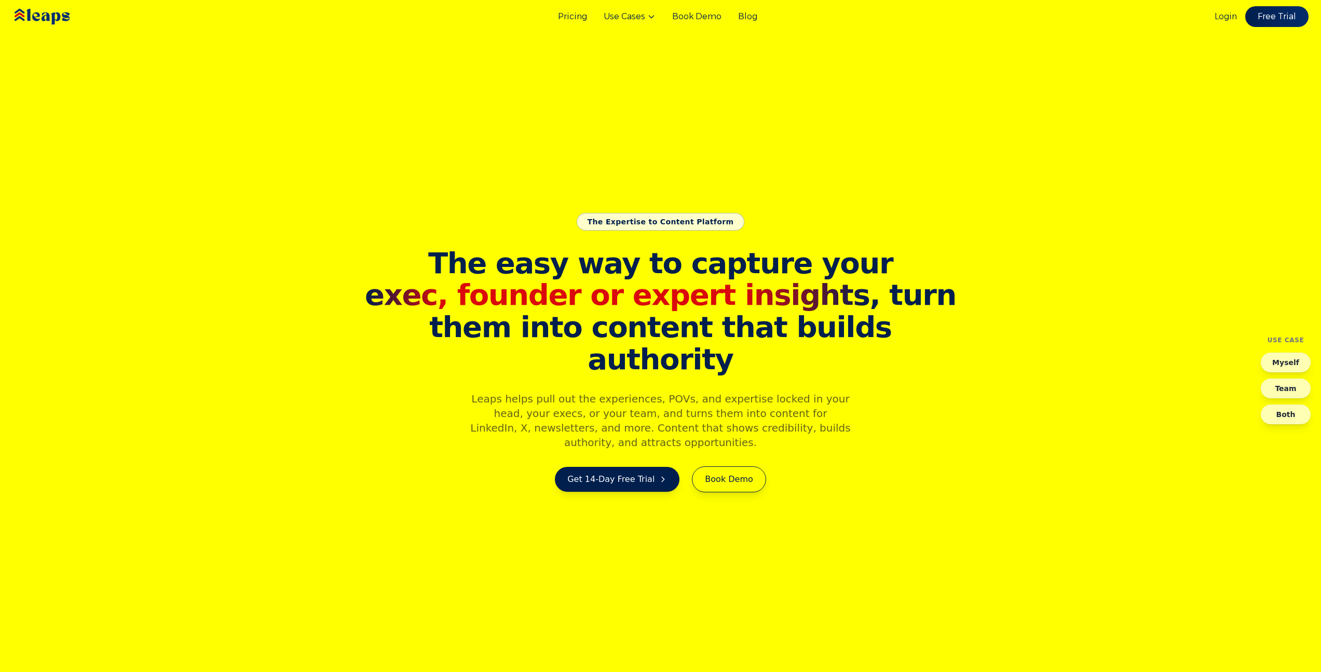  I want to click on a: Blog, so click(747, 17).